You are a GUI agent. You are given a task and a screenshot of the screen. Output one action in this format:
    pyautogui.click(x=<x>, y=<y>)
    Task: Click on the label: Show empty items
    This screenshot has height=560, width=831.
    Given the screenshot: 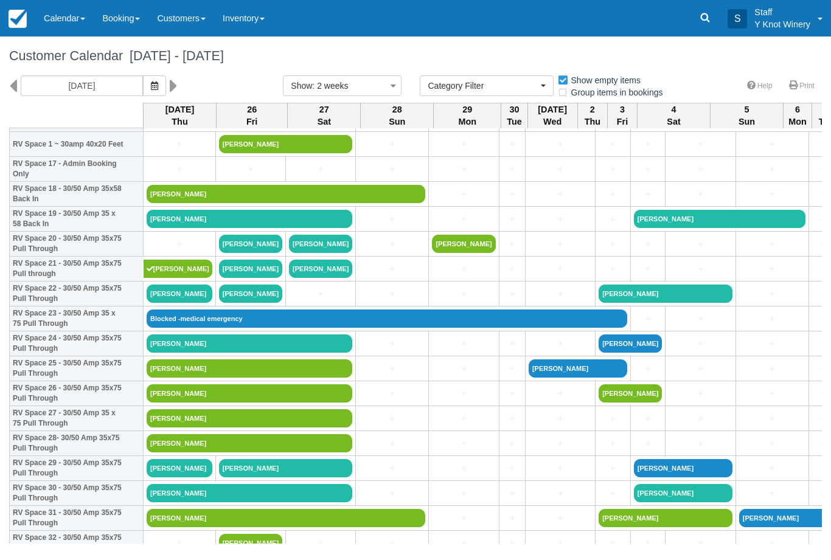 What is the action you would take?
    pyautogui.click(x=603, y=80)
    